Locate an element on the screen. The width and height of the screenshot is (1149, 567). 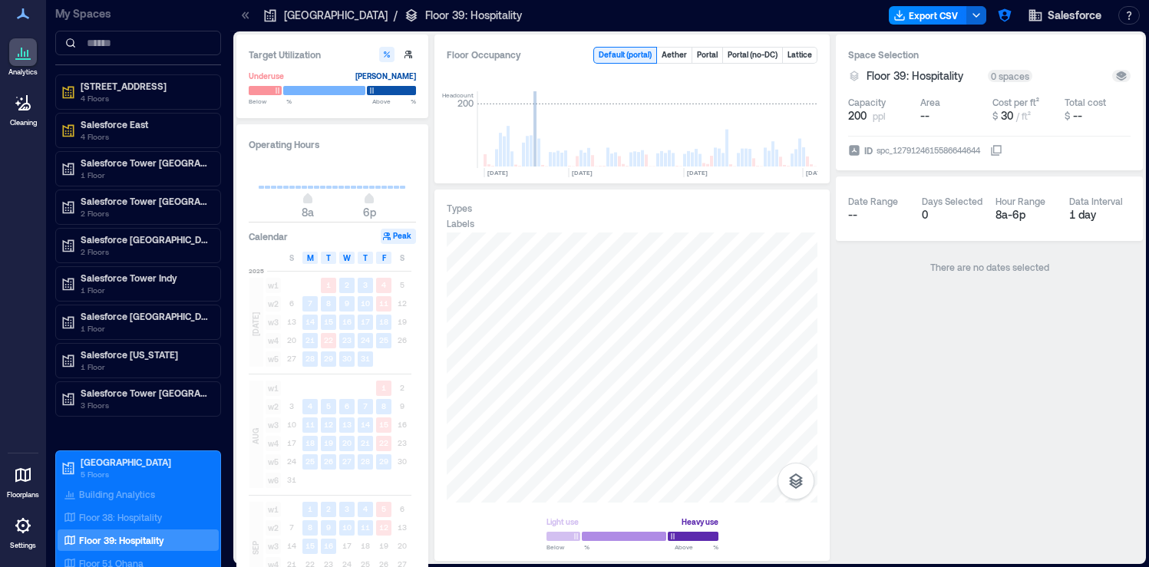
span: SEP is located at coordinates (256, 548).